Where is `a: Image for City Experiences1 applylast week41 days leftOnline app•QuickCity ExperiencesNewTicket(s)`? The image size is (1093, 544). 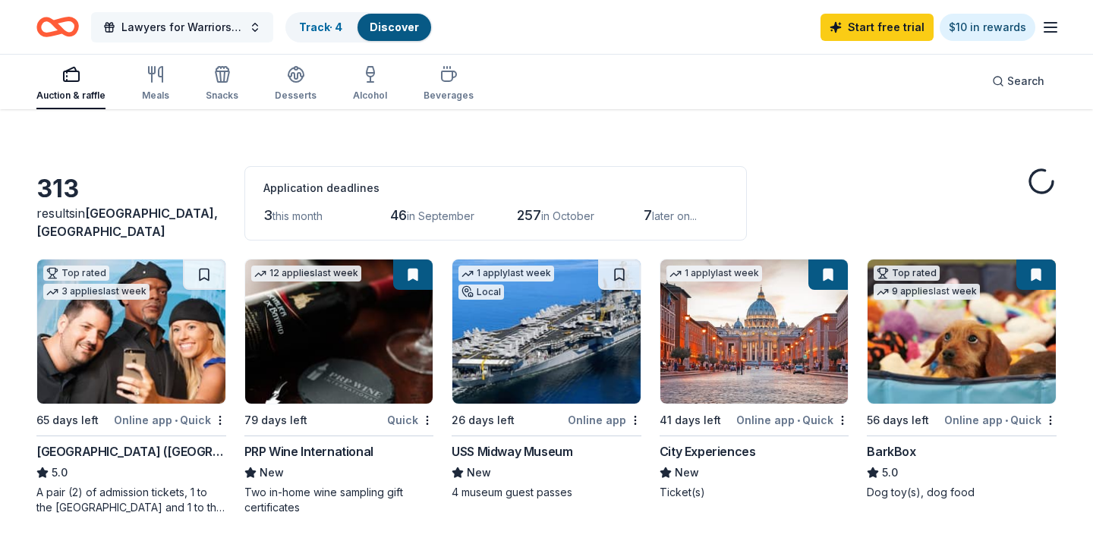
a: Image for City Experiences1 applylast week41 days leftOnline app•QuickCity ExperiencesNewTicket(s) is located at coordinates (754, 379).